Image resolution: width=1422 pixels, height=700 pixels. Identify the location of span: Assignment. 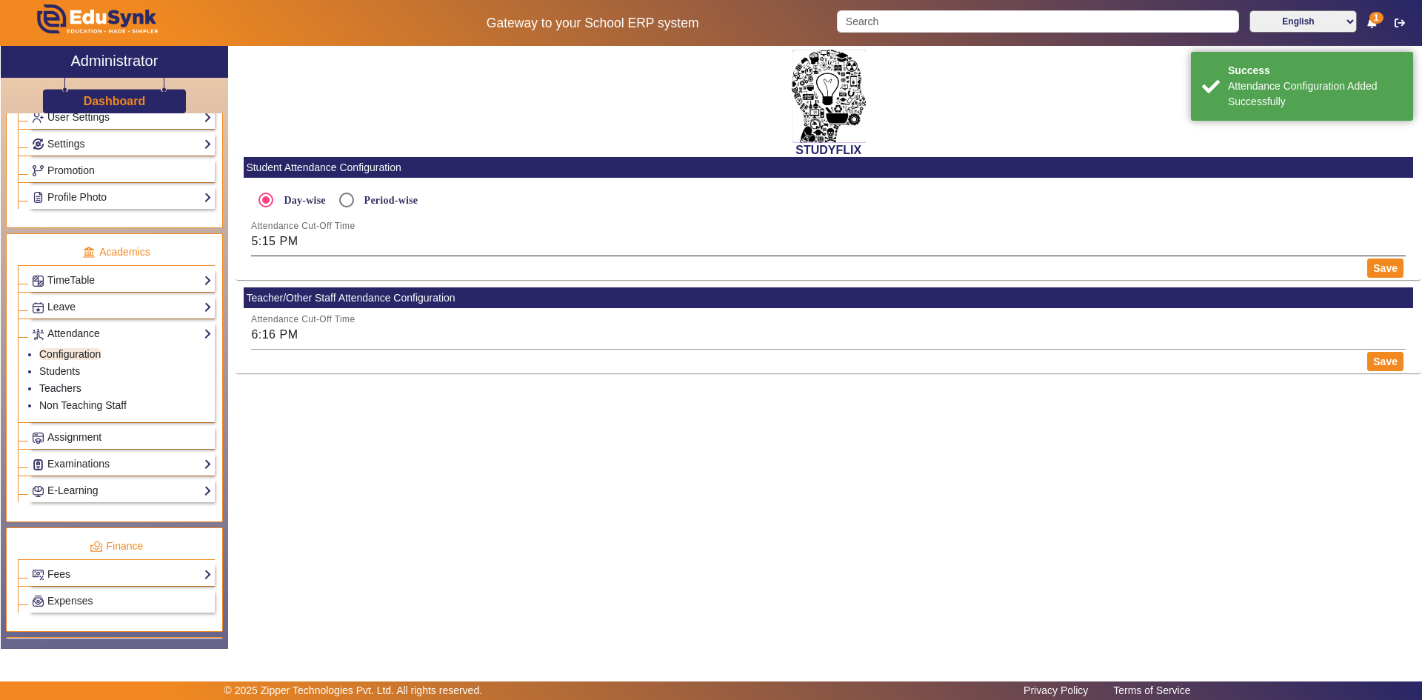
(74, 437).